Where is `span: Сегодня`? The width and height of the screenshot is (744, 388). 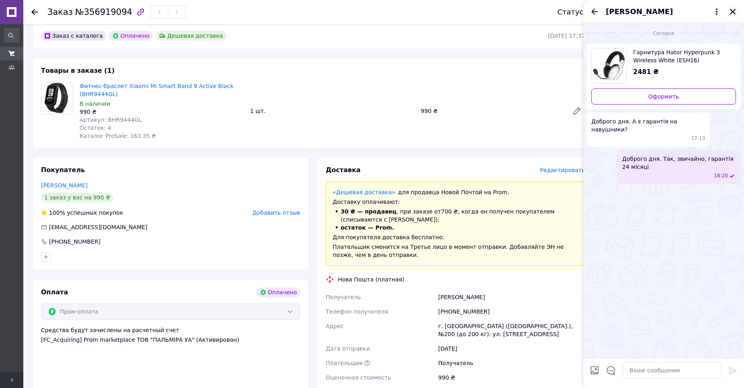
span: Сегодня is located at coordinates (664, 33).